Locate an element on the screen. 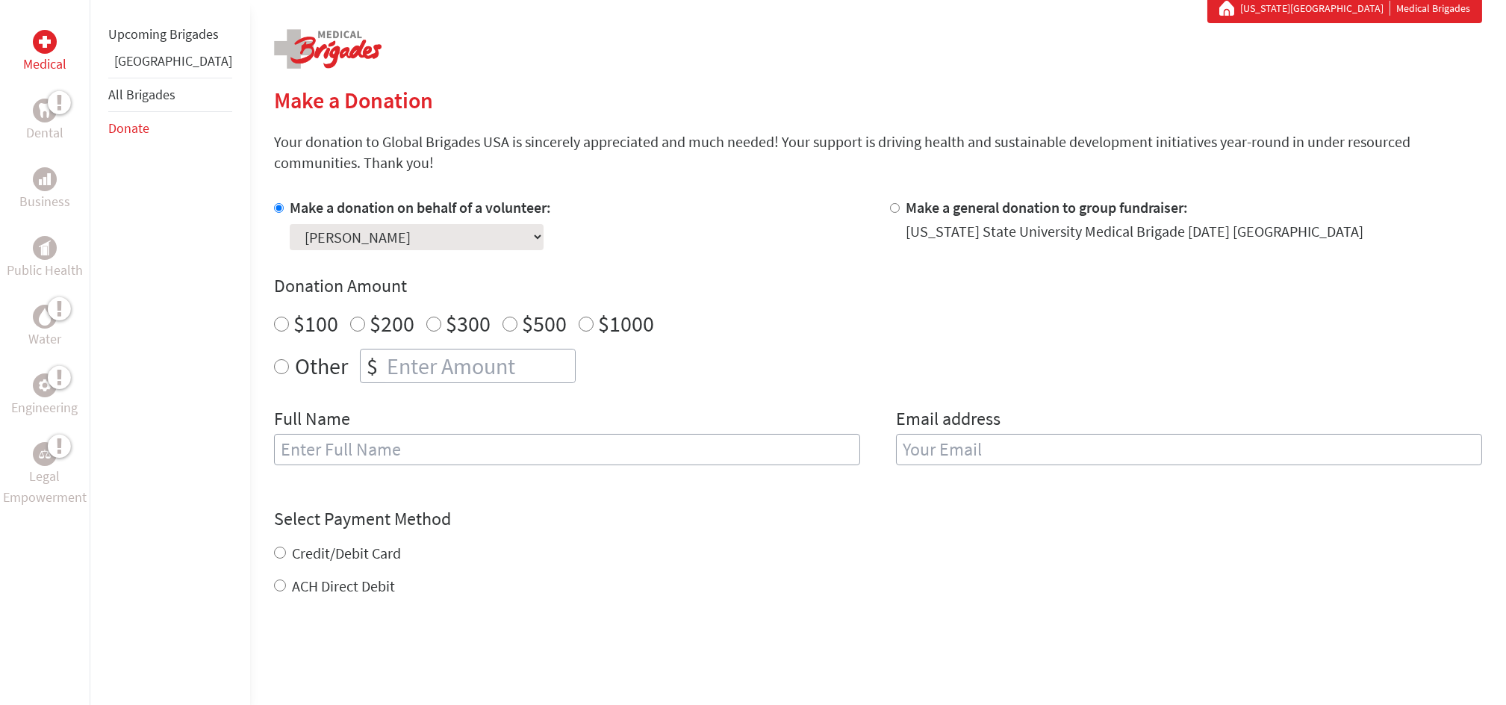  a: Legal EmpowermentLegal Empowerment is located at coordinates (45, 475).